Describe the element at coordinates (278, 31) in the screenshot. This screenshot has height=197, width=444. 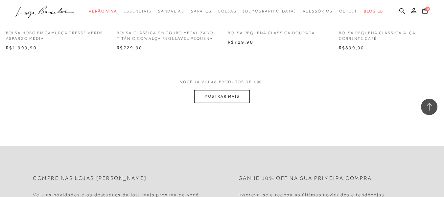
I see `a: Bolsa pequena clássica dourada` at that location.